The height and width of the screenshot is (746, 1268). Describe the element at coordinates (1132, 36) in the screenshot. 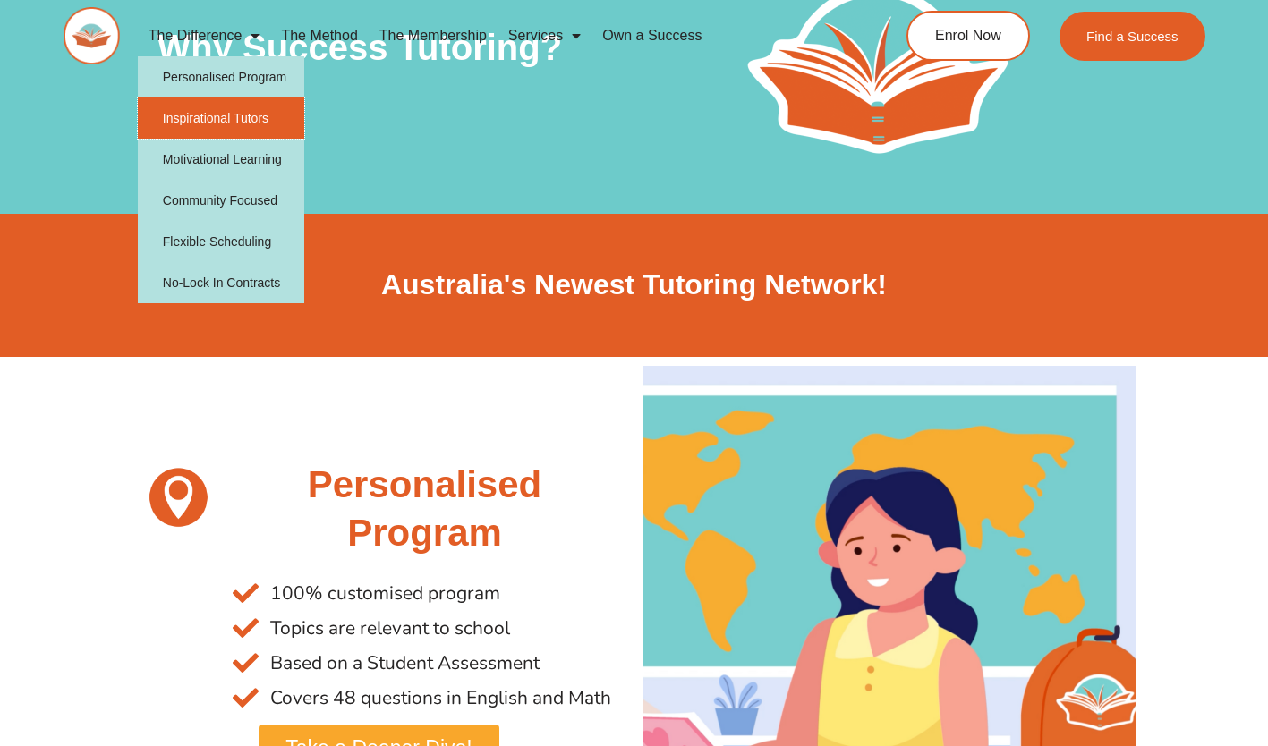

I see `a: Find a Success` at that location.